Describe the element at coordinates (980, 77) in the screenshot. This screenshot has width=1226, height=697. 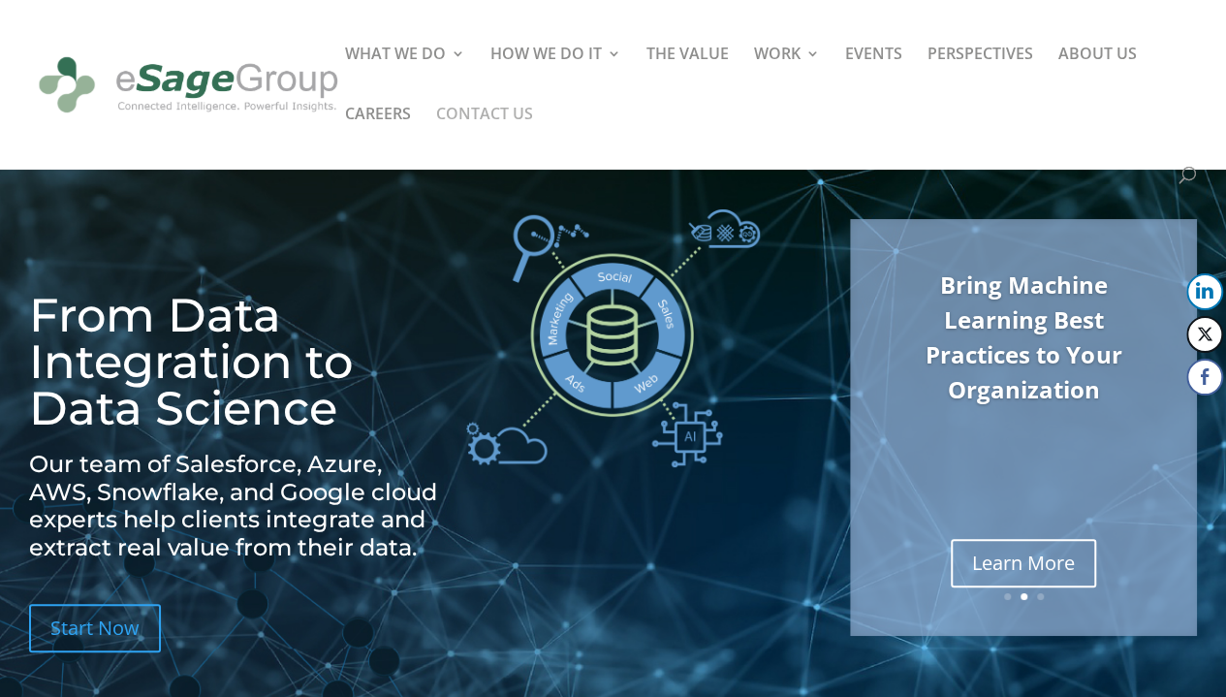
I see `a: PERSPECTIVES` at that location.